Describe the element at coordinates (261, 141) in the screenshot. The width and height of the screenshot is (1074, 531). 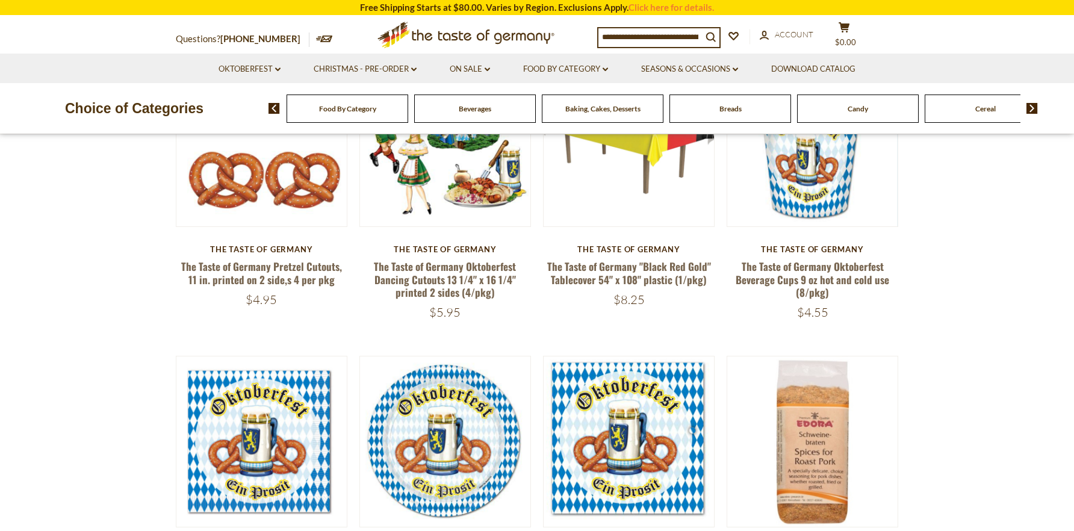
I see `img: The Taste of Germany Pretzel Cutouts, 11 in. printed on 2 side,s 4 per pkg` at that location.